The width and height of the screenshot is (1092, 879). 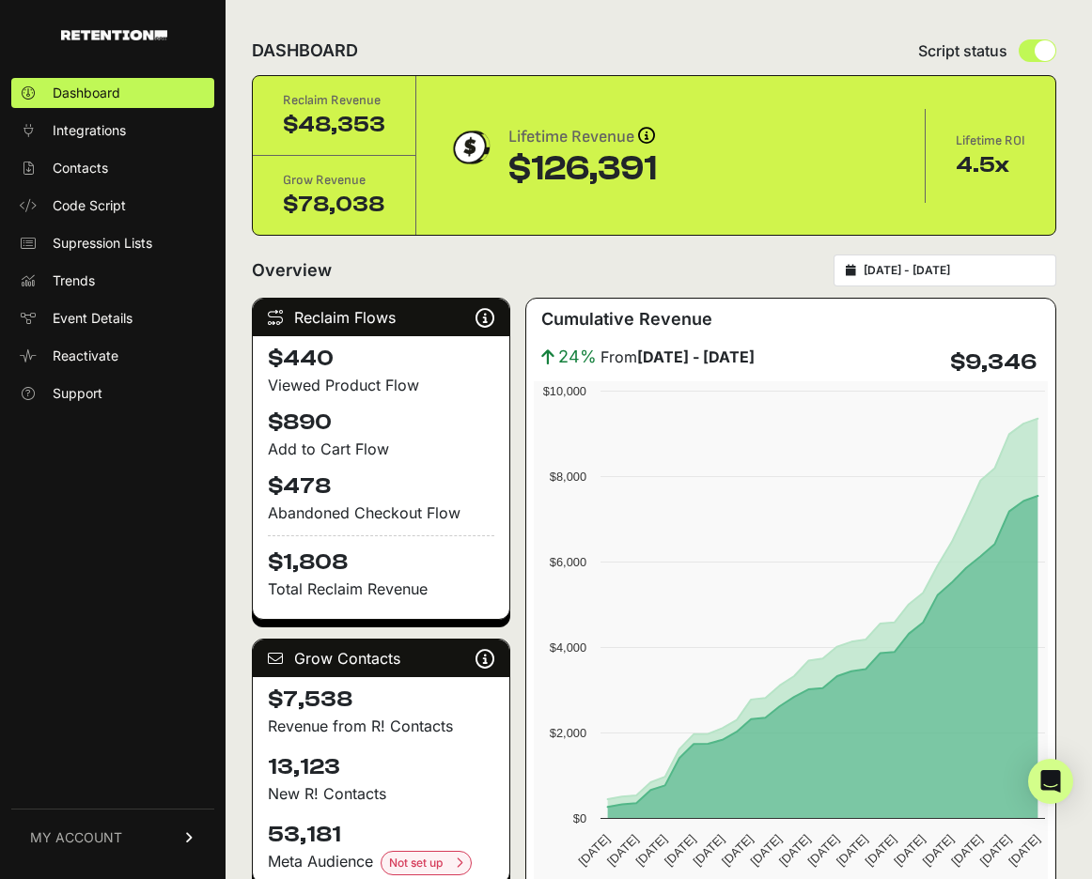 What do you see at coordinates (962, 51) in the screenshot?
I see `span: Script status` at bounding box center [962, 51].